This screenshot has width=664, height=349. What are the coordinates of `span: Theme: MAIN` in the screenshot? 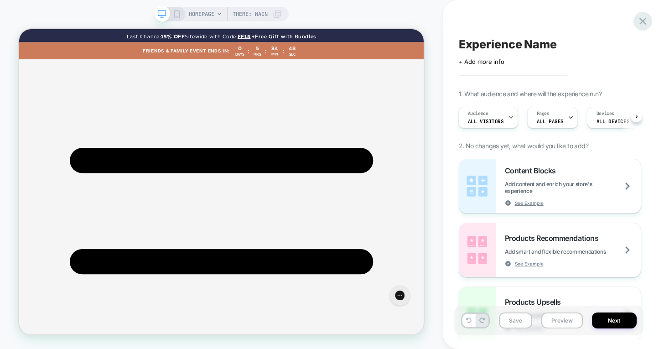 It's located at (250, 14).